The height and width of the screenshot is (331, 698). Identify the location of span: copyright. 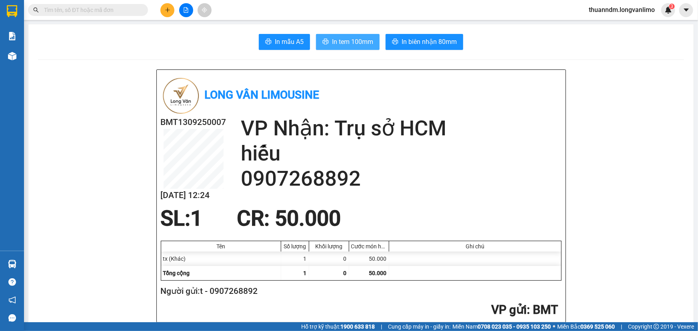
(656, 327).